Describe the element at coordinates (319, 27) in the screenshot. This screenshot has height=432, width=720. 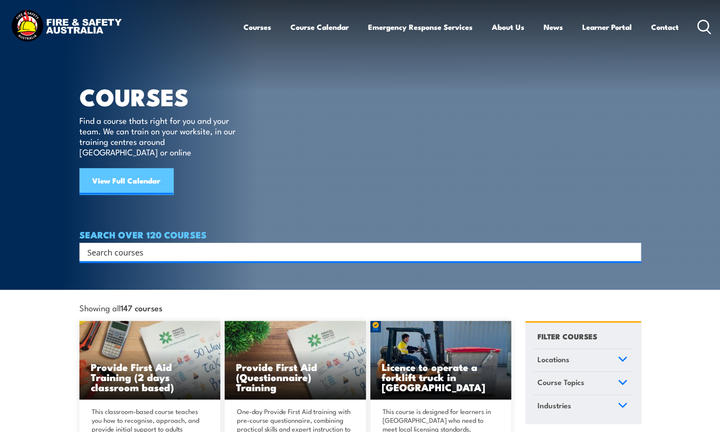
I see `a: Course Calendar` at that location.